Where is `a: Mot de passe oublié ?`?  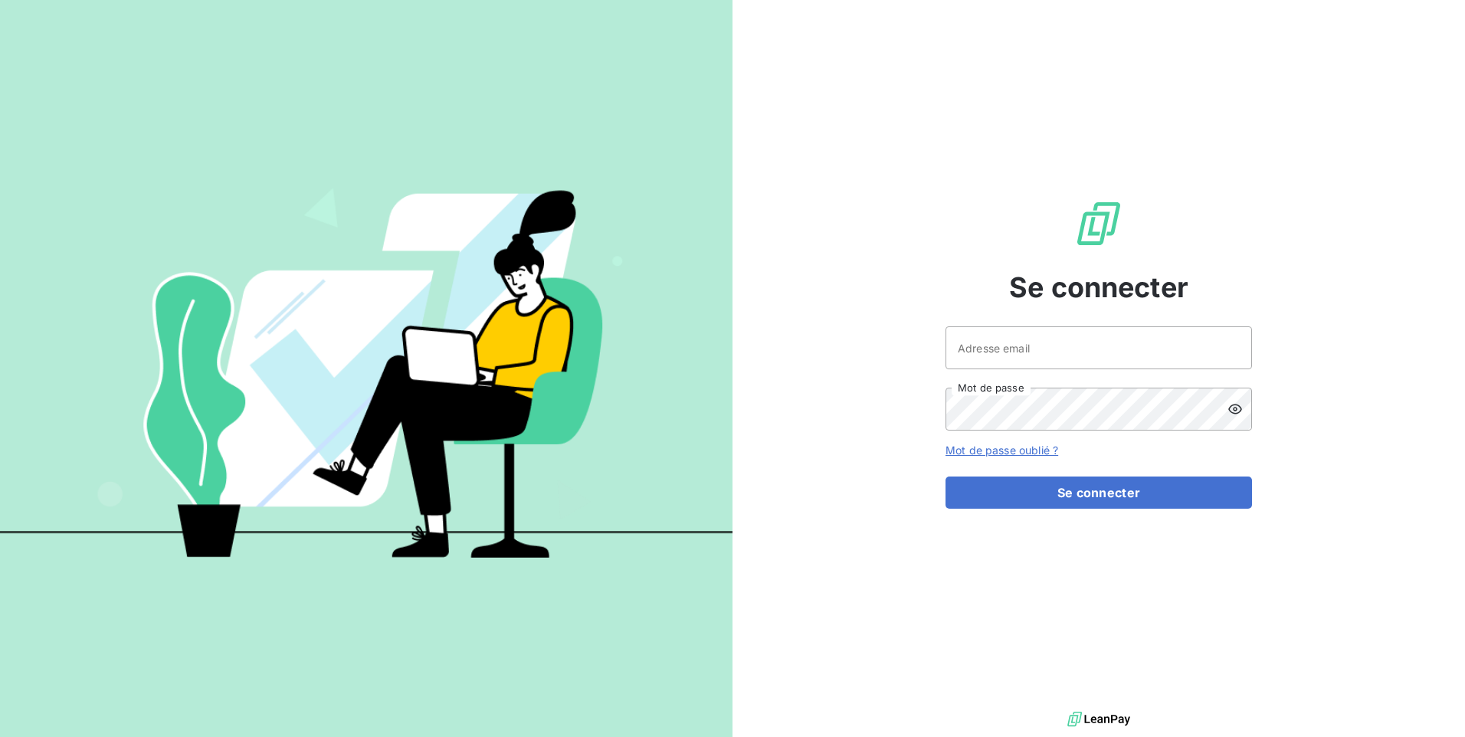 a: Mot de passe oublié ? is located at coordinates (1002, 450).